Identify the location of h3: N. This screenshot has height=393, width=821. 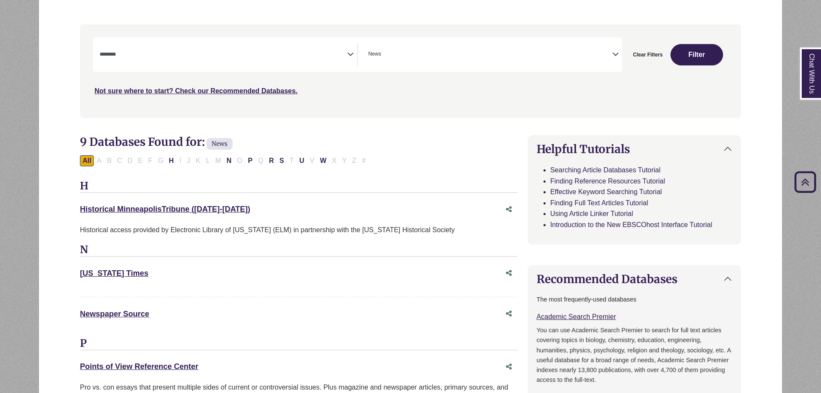
(298, 250).